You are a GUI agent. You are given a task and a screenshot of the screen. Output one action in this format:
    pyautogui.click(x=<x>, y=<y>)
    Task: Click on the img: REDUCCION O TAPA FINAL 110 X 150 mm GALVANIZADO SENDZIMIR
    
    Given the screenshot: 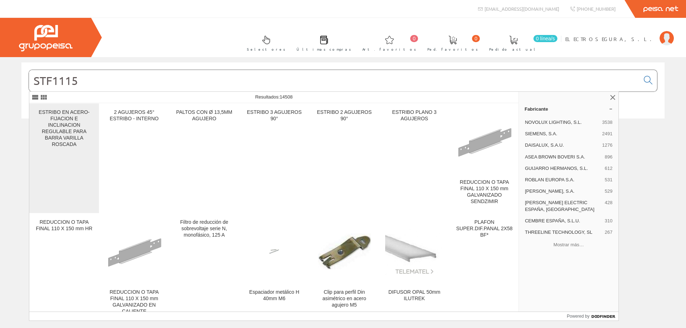 What is the action you would take?
    pyautogui.click(x=484, y=141)
    